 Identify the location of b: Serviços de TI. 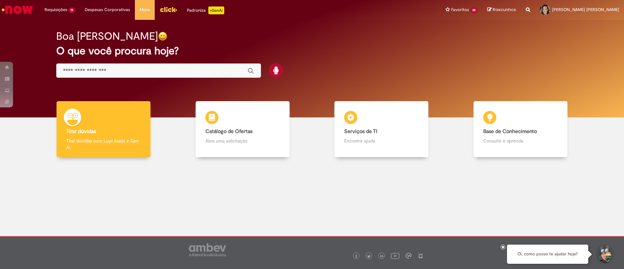
(361, 131).